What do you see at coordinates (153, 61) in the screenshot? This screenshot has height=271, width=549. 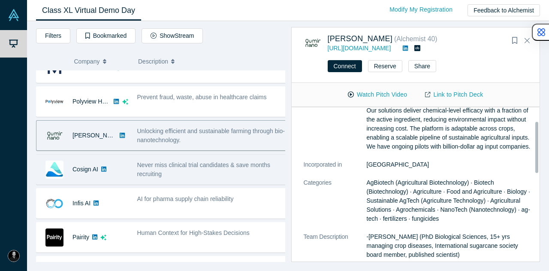 I see `span: Description` at bounding box center [153, 61].